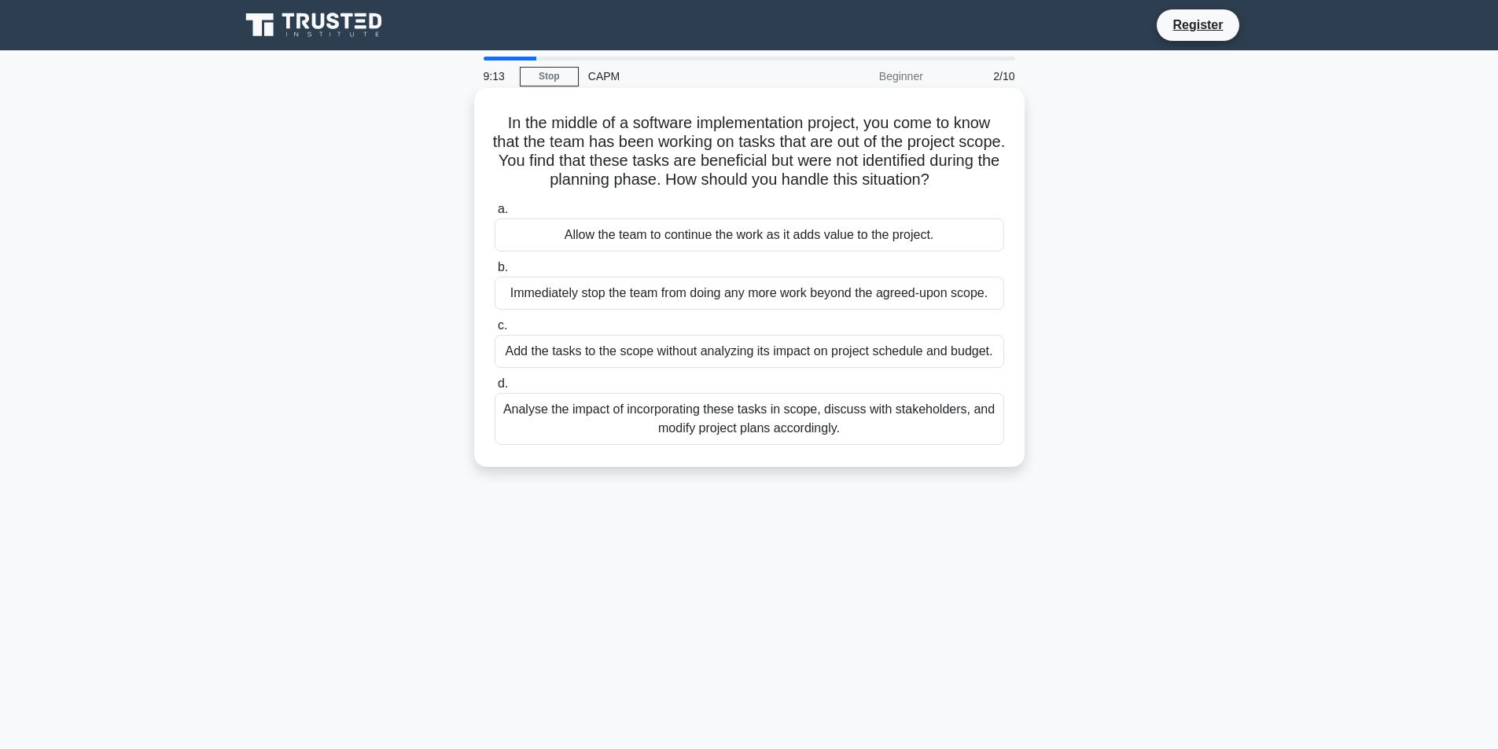 This screenshot has width=1498, height=749. Describe the element at coordinates (749, 293) in the screenshot. I see `div: Immediately stop the team from doing any more work beyond the agreed-upon scope.` at that location.